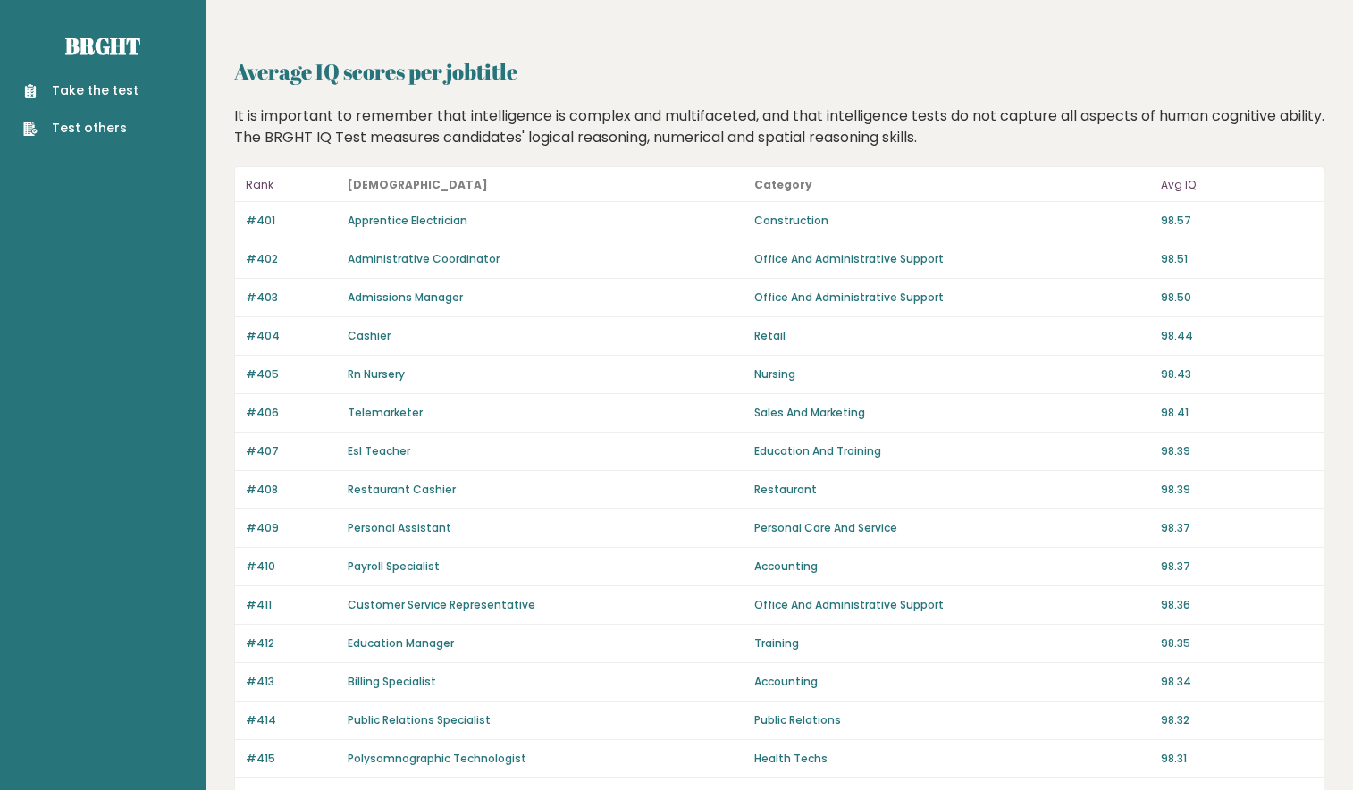  Describe the element at coordinates (291, 682) in the screenshot. I see `p: #413` at that location.